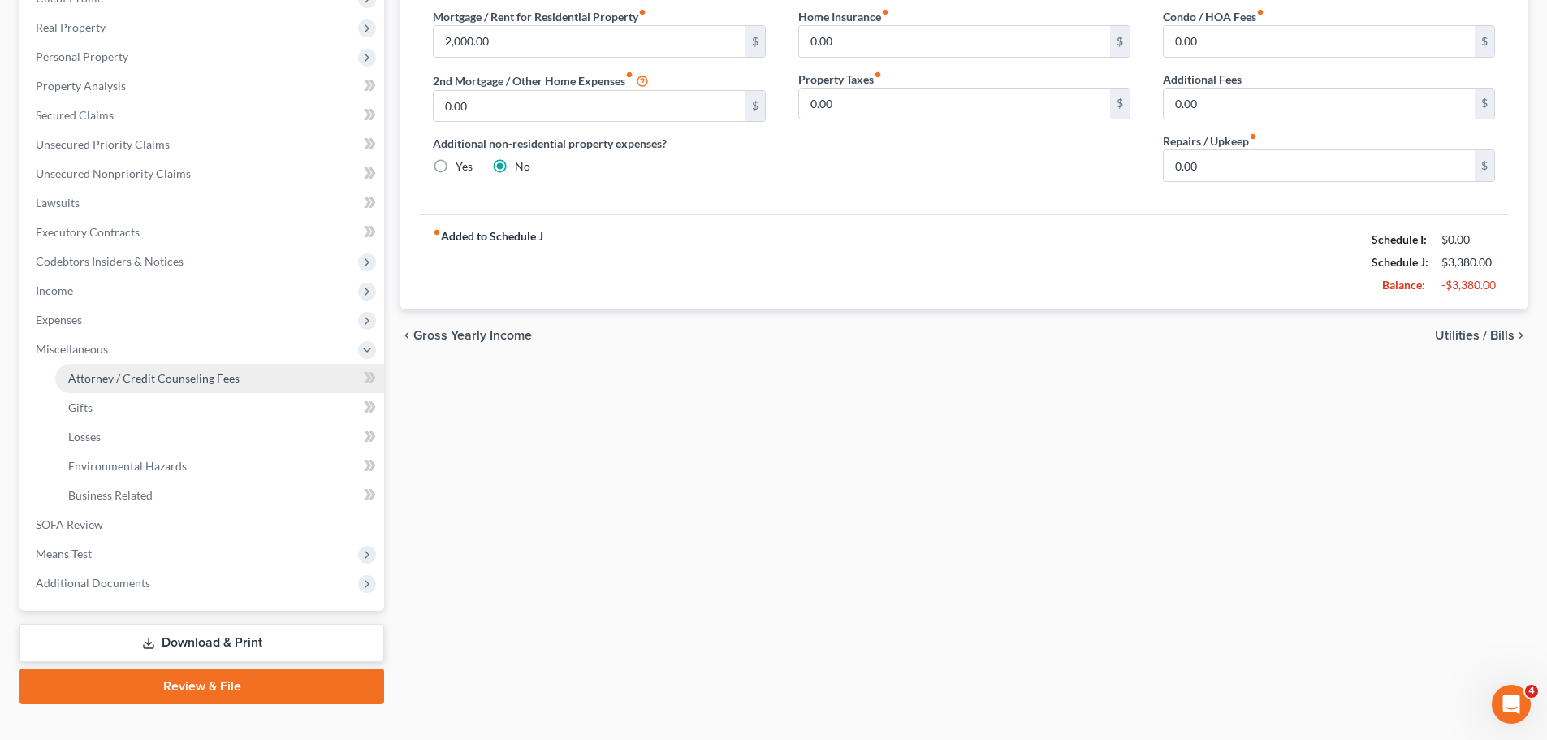 The height and width of the screenshot is (740, 1547). Describe the element at coordinates (1531, 691) in the screenshot. I see `span: 4` at that location.